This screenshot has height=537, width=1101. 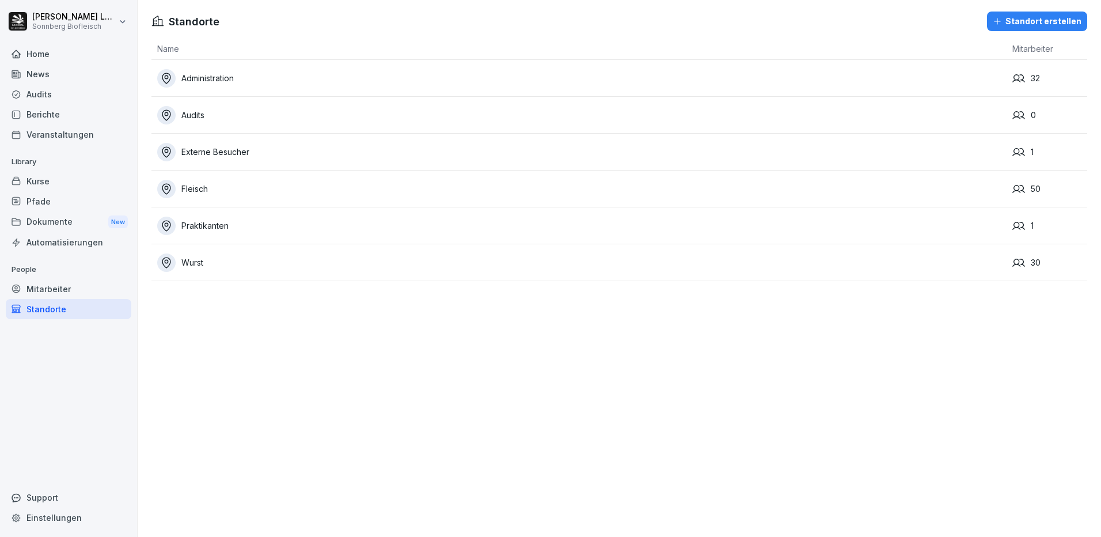 I want to click on a: Pfade, so click(x=69, y=201).